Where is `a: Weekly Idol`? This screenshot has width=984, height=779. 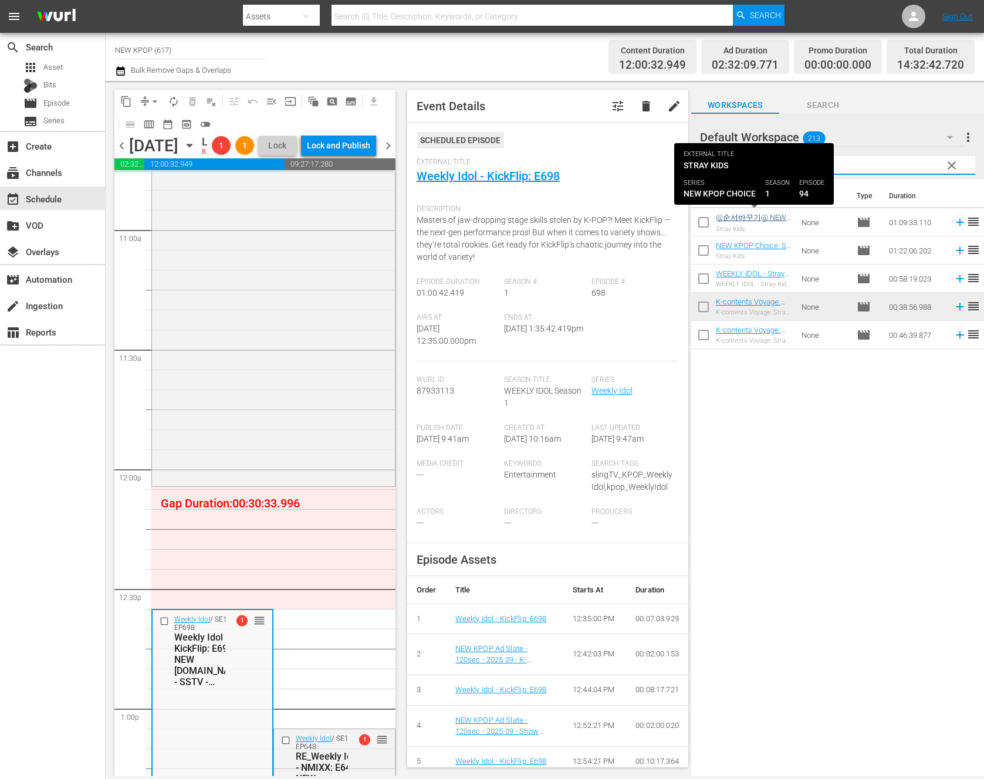
a: Weekly Idol is located at coordinates (313, 738).